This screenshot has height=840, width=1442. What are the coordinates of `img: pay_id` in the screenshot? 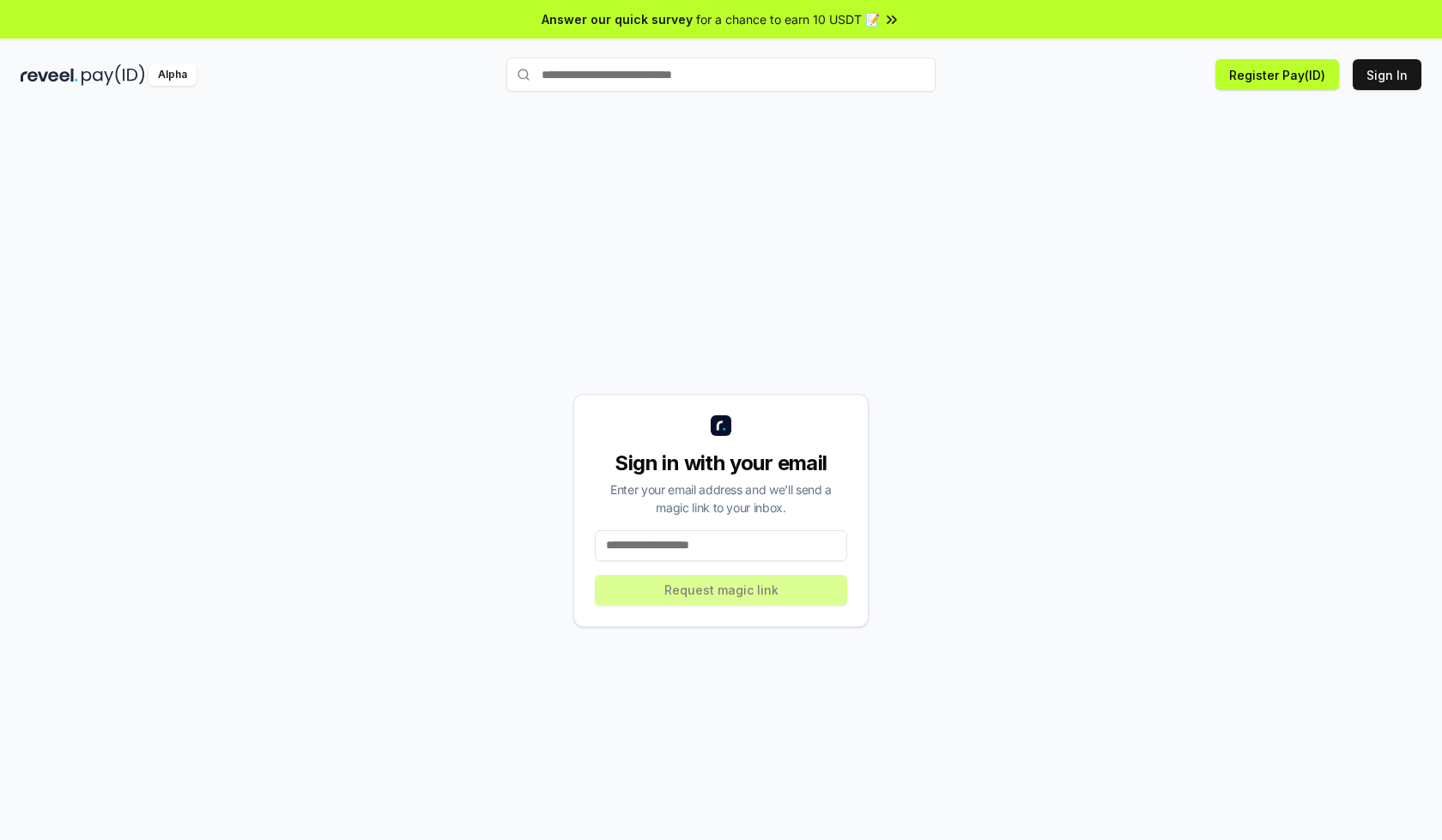 It's located at (113, 75).